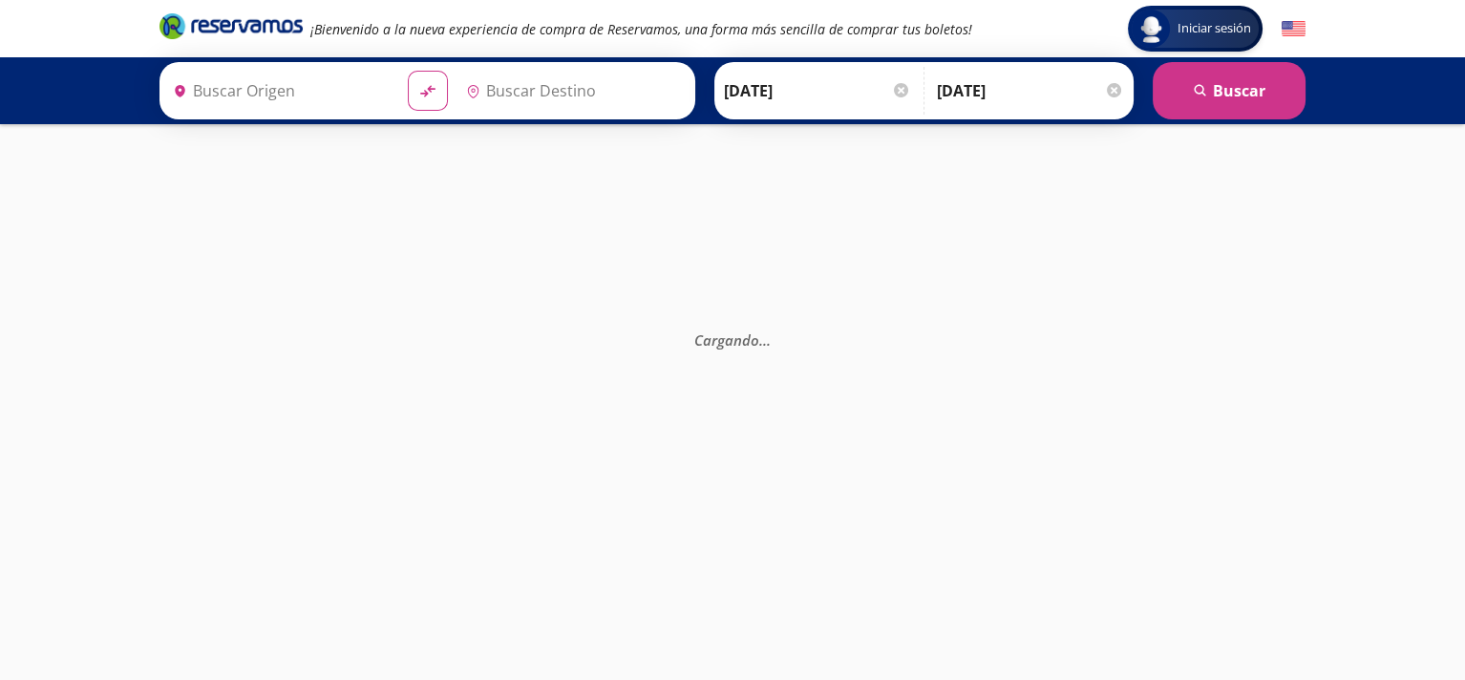 The image size is (1465, 680). Describe the element at coordinates (1214, 29) in the screenshot. I see `span: Iniciar sesión` at that location.